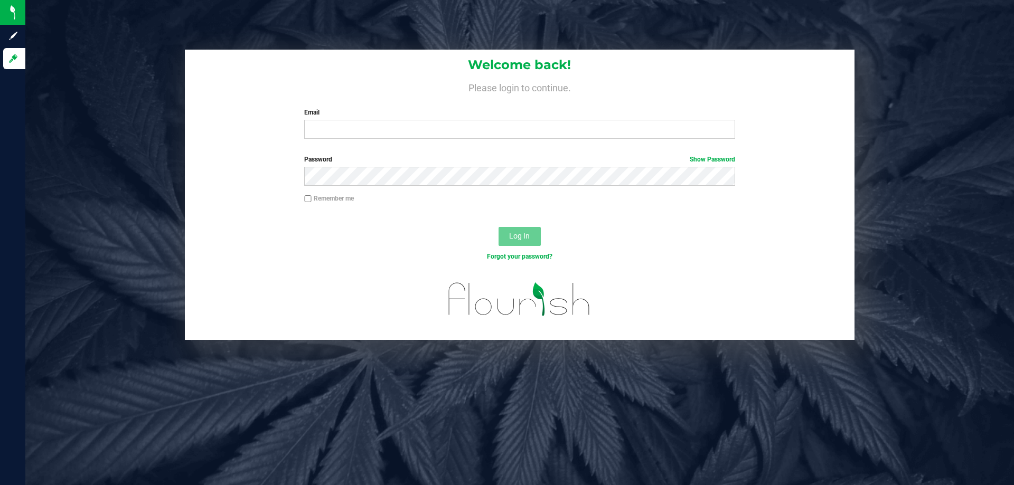  What do you see at coordinates (308, 199) in the screenshot?
I see `input: Remember me` at bounding box center [308, 199].